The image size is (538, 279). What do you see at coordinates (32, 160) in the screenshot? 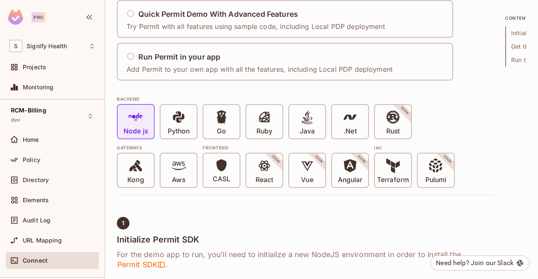
I see `span: Policy` at bounding box center [32, 160].